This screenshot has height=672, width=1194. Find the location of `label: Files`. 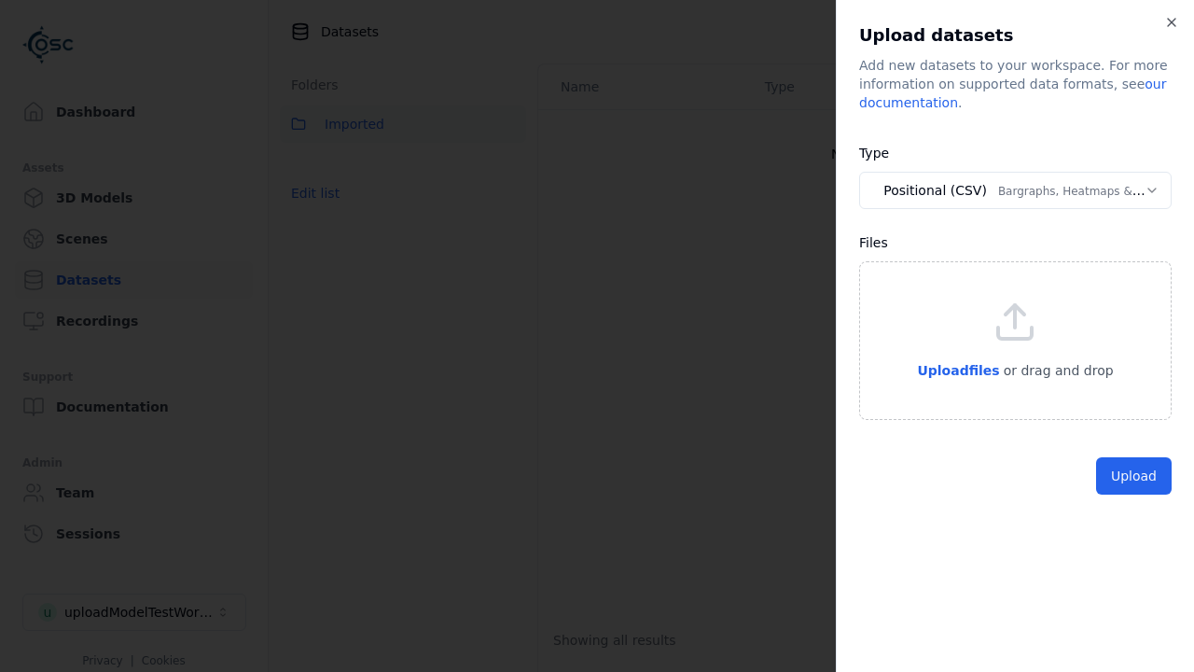

label: Files is located at coordinates (873, 242).